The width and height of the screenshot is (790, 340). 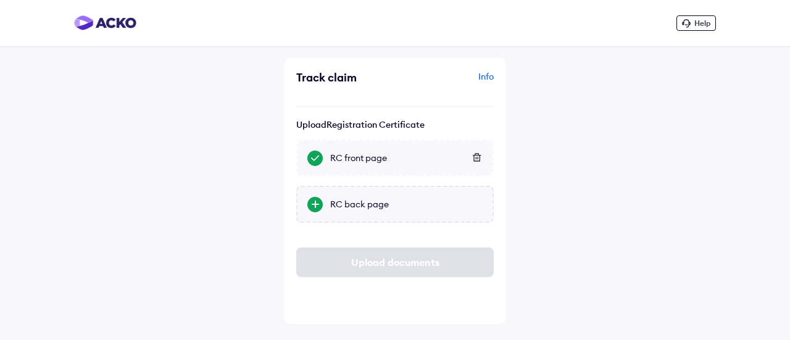 I want to click on div: Info, so click(x=445, y=82).